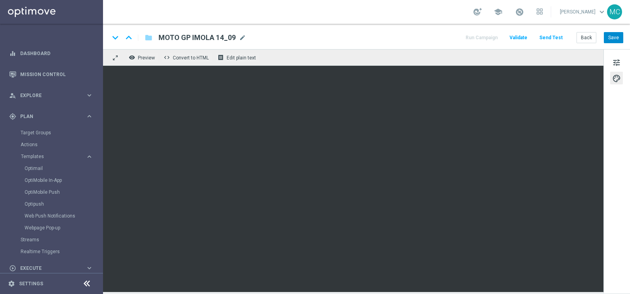  What do you see at coordinates (61, 252) in the screenshot?
I see `div: Realtime Triggers` at bounding box center [61, 252].